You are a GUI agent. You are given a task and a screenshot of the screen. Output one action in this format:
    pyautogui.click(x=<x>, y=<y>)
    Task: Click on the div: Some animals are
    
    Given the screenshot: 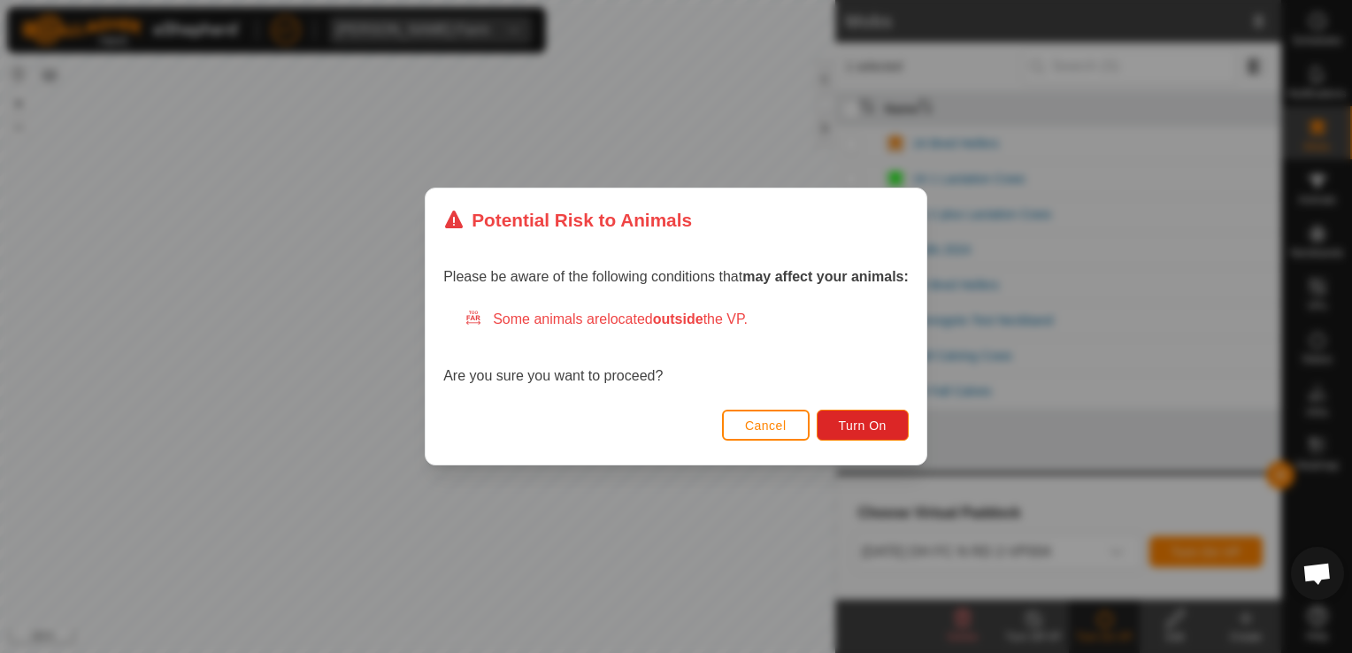 What is the action you would take?
    pyautogui.click(x=687, y=319)
    